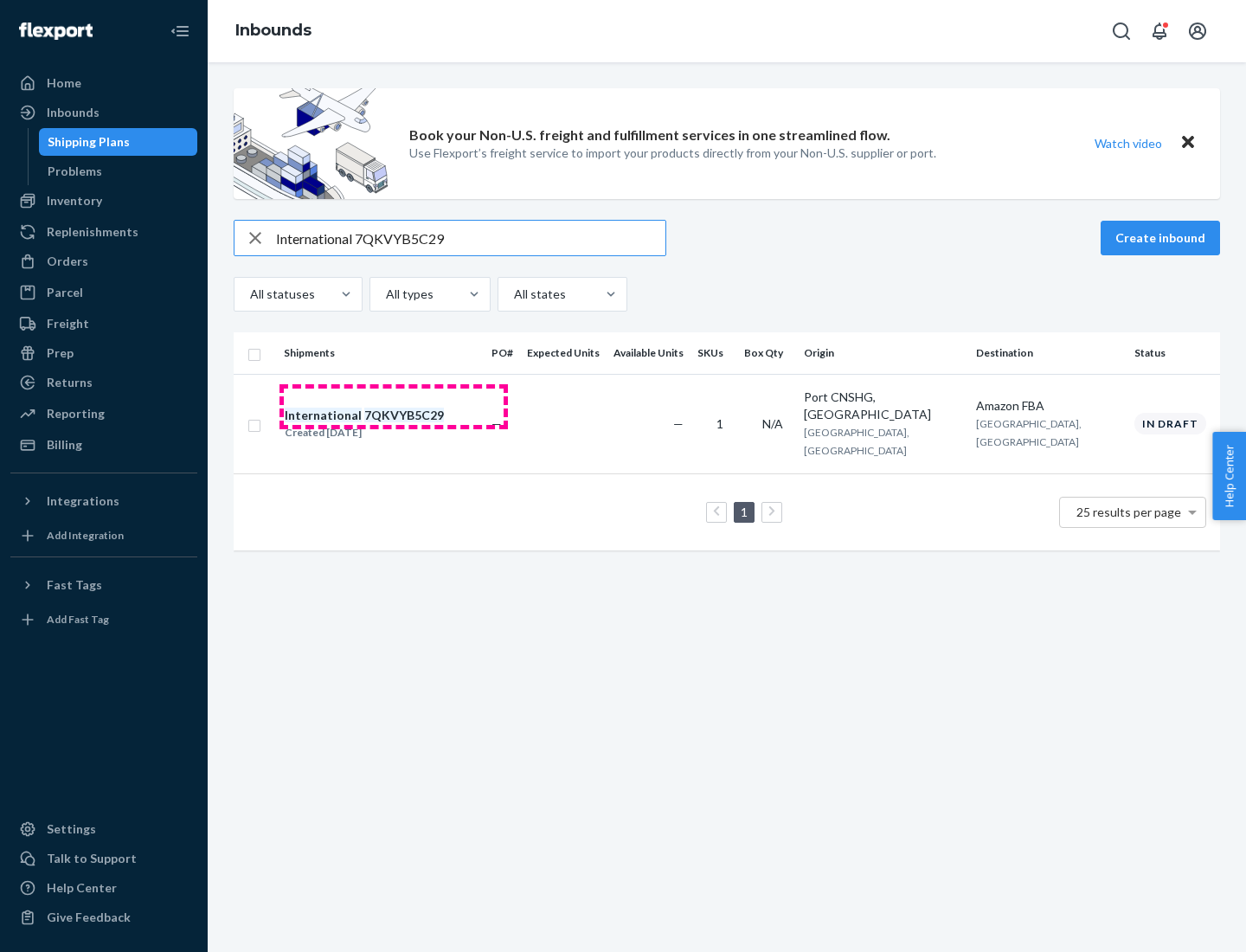 This screenshot has width=1246, height=952. What do you see at coordinates (104, 83) in the screenshot?
I see `a: Home` at bounding box center [104, 83].